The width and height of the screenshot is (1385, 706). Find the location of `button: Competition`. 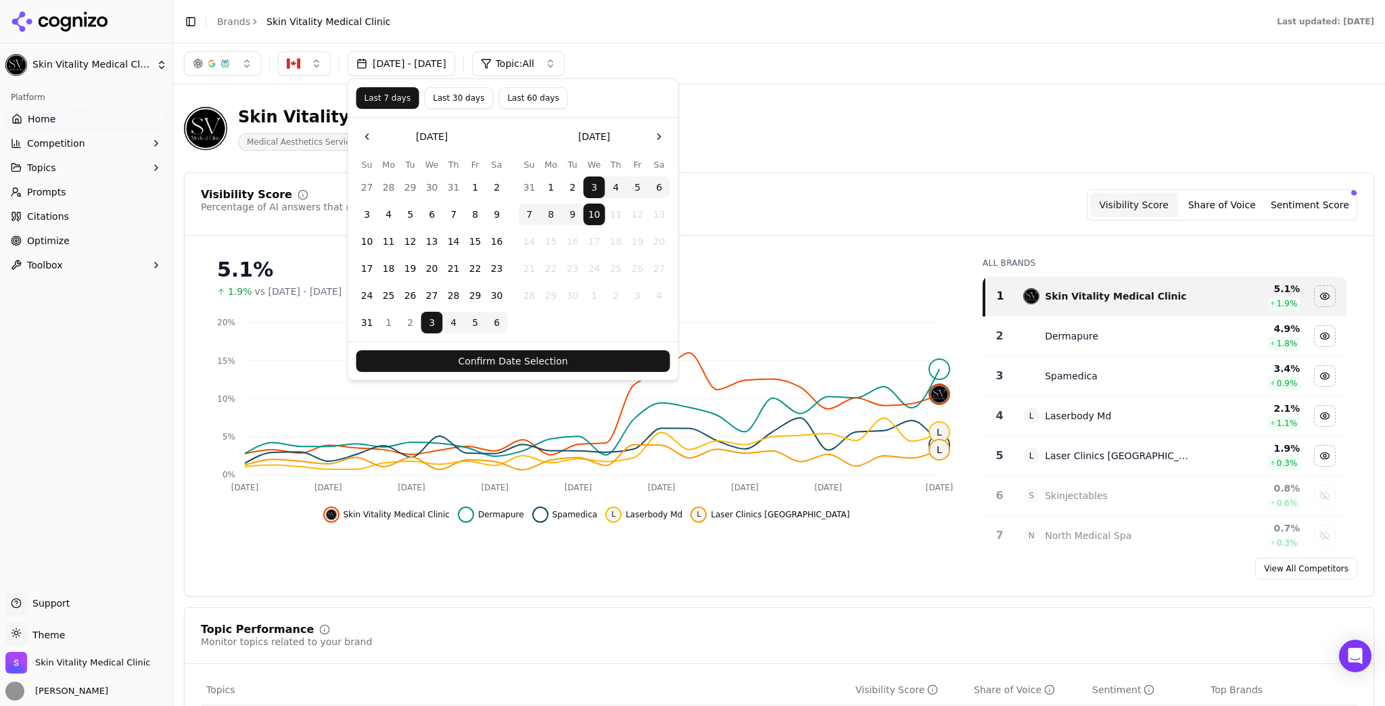

button: Competition is located at coordinates (86, 143).